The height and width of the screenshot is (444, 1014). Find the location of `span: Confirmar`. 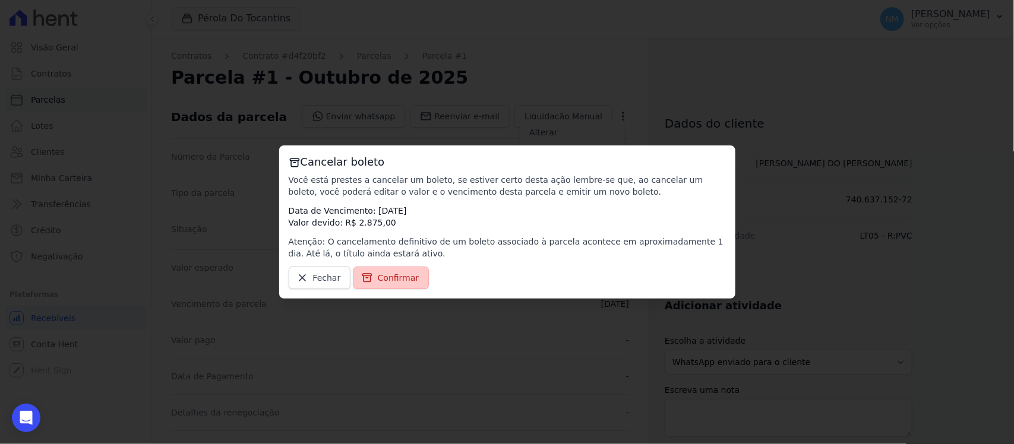

span: Confirmar is located at coordinates (399, 278).